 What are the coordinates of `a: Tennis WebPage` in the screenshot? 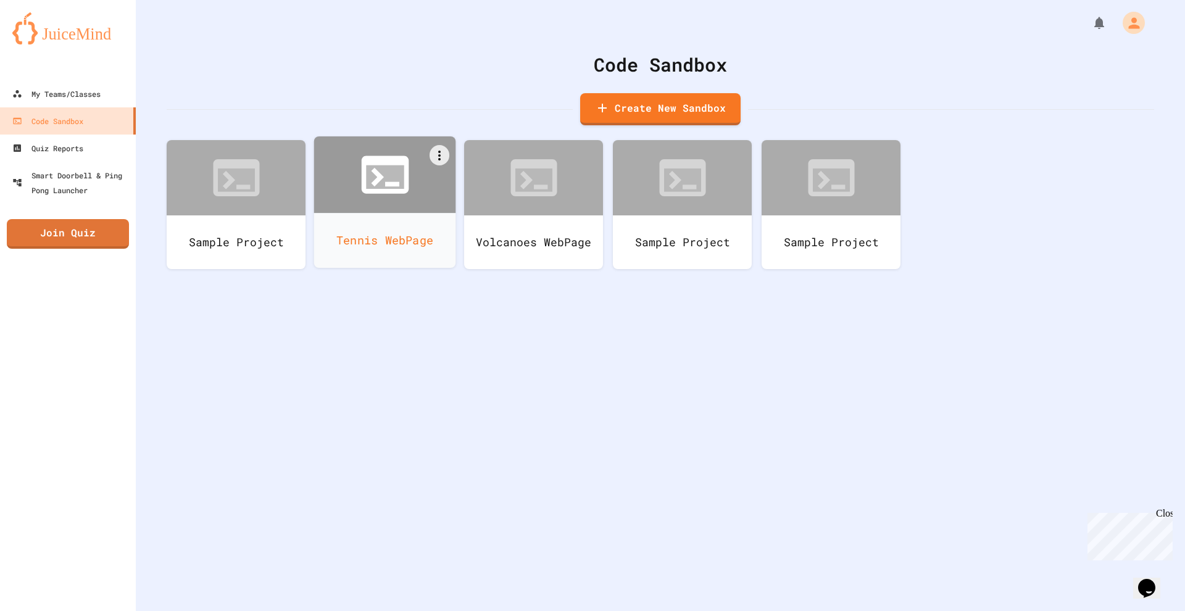 It's located at (385, 202).